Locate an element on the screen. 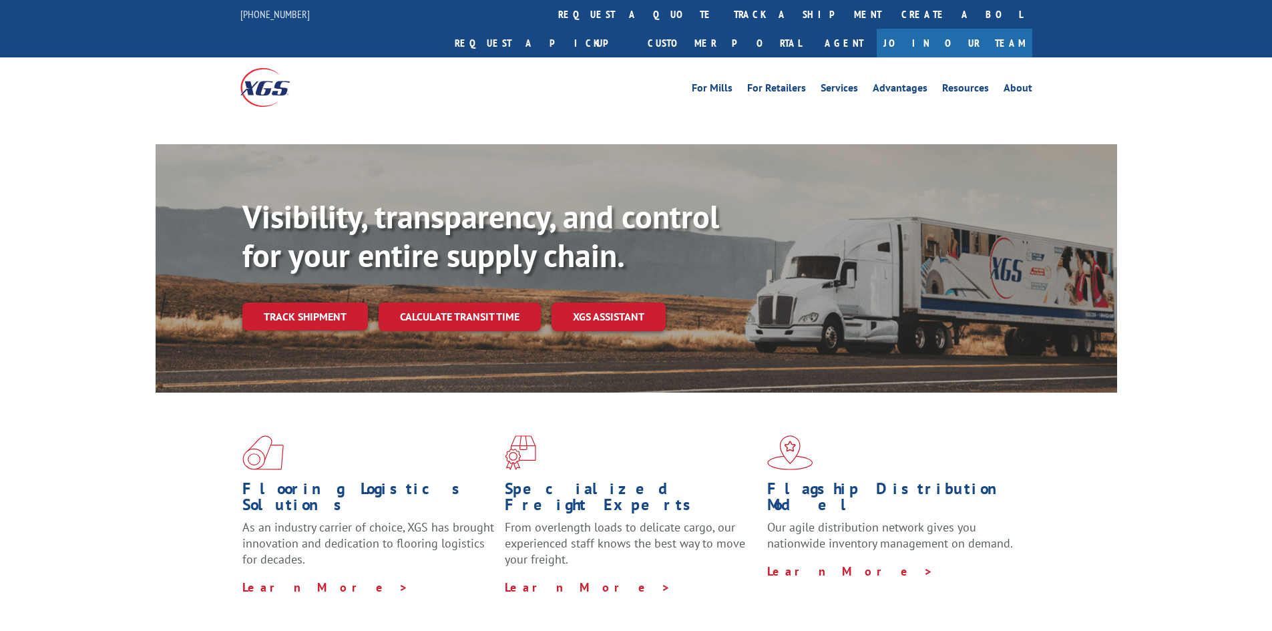  span: As an industry carrier of choice, XGS has brought innovation and dedication to flooring logistics... is located at coordinates (368, 543).